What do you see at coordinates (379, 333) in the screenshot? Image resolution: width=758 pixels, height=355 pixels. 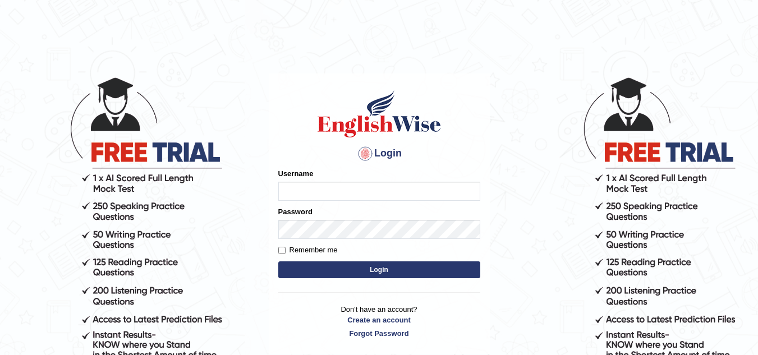 I see `a: Forgot Password` at bounding box center [379, 333].